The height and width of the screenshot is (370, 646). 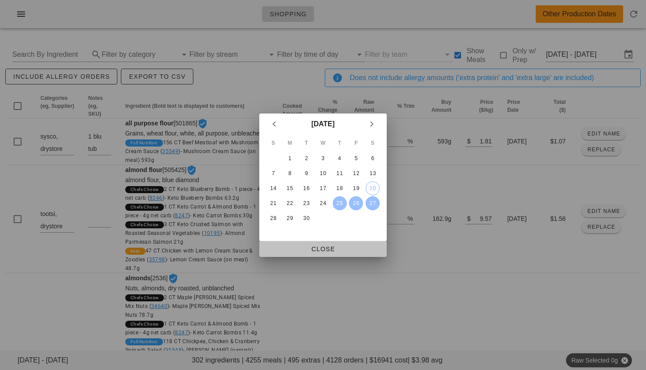 What do you see at coordinates (356, 158) in the screenshot?
I see `button: 5` at bounding box center [356, 158].